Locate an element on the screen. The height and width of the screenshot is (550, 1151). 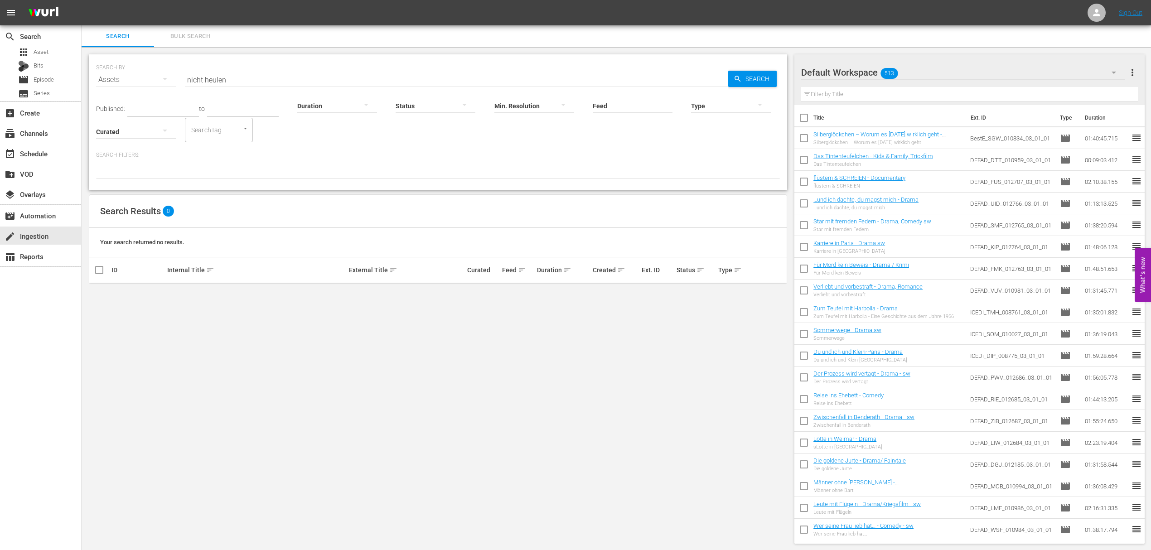
a: Wer seine Frau lieb hat… - Comedy - sw is located at coordinates (863, 526).